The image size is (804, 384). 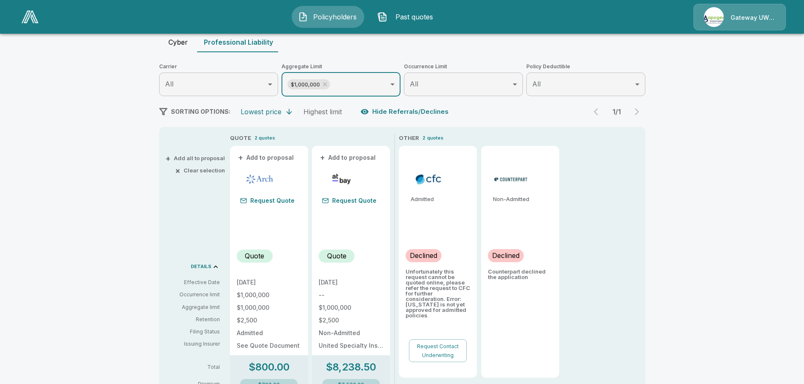 I want to click on p: 2, so click(x=424, y=138).